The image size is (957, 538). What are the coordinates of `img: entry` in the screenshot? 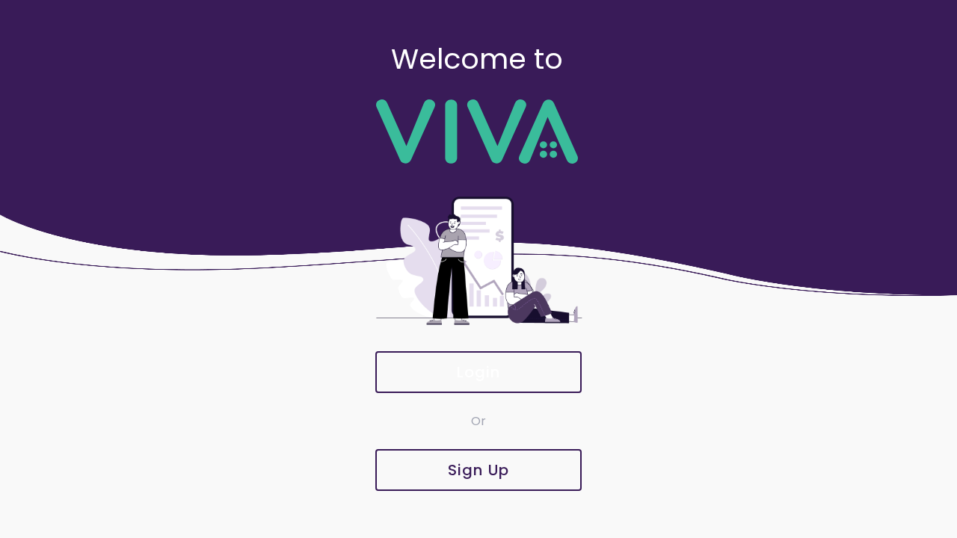 It's located at (479, 261).